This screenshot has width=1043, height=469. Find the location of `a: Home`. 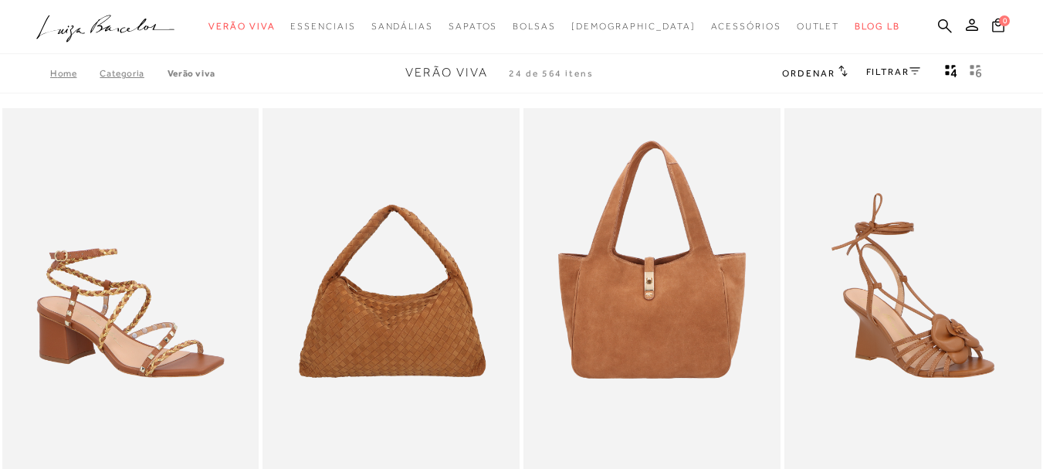

a: Home is located at coordinates (75, 73).